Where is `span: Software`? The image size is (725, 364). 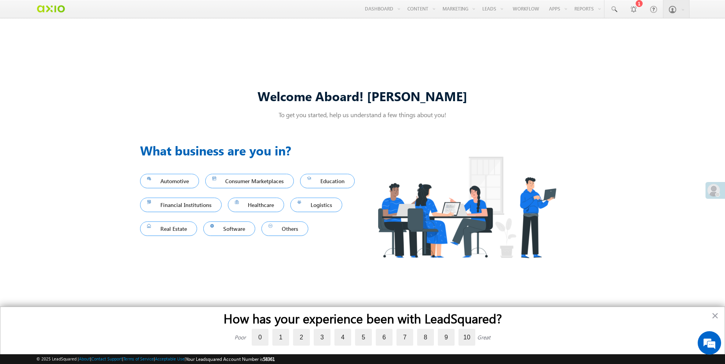 span: Software is located at coordinates (229, 228).